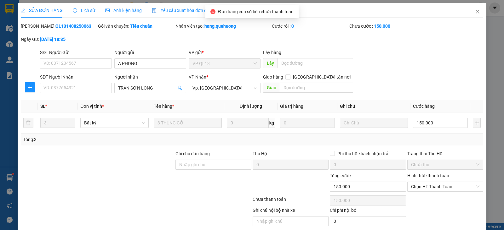 This screenshot has height=230, width=504. I want to click on div: SĐT Người Nhận, so click(76, 77).